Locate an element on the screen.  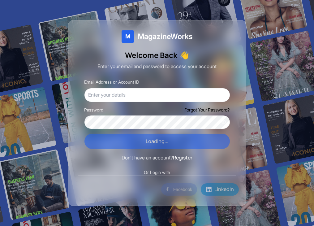
button: Register is located at coordinates (182, 158).